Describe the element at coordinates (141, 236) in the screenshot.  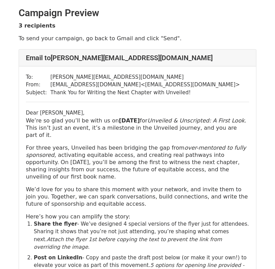
I see `li: - We’ve designed 4 special versions of the flyer just for attendees. Sharing it shows that you’re...` at that location.